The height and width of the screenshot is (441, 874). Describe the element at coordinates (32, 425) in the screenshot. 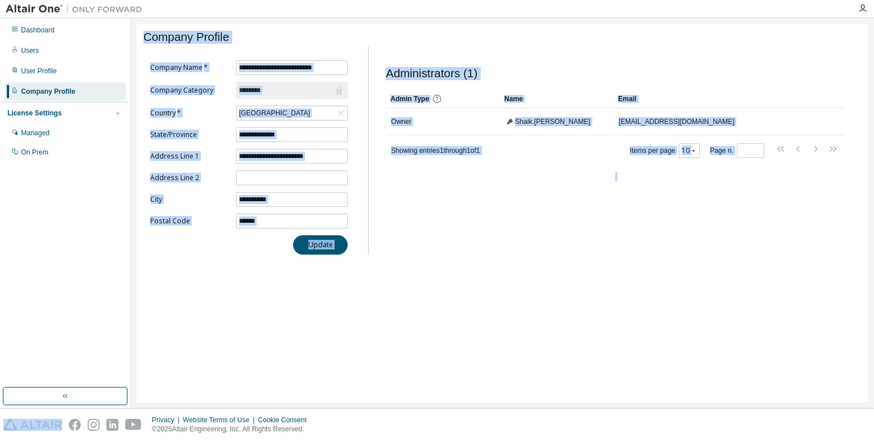

I see `img: altair_logo.svg` at that location.